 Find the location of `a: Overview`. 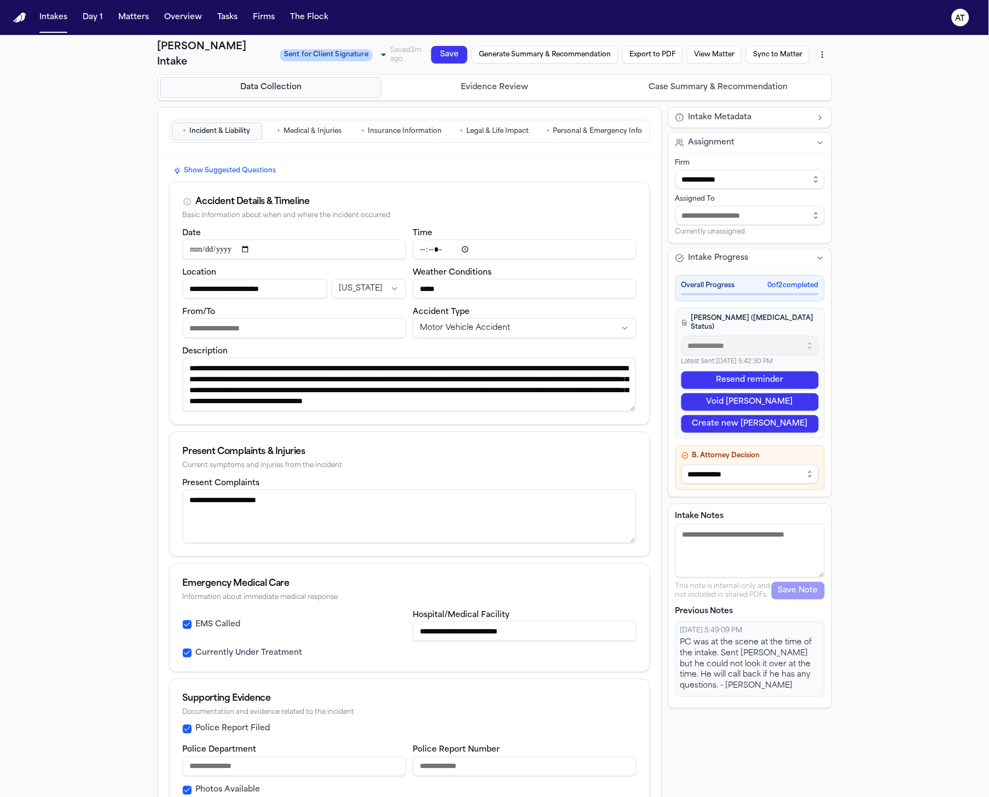

a: Overview is located at coordinates (183, 18).